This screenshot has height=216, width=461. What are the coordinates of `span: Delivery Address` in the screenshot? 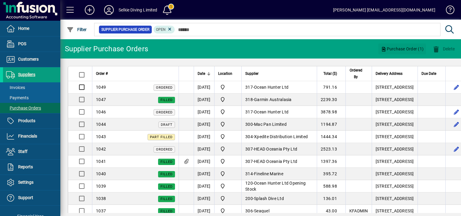 It's located at (389, 74).